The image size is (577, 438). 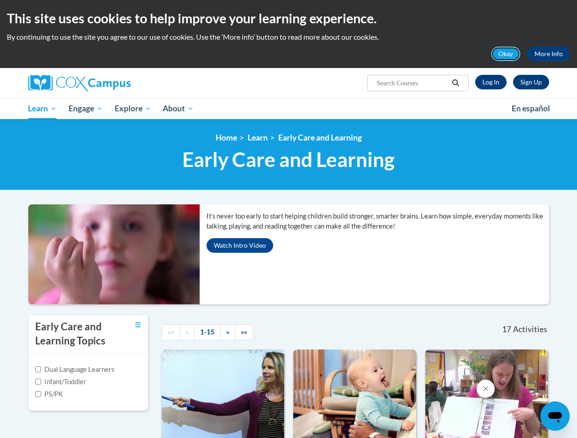 I want to click on span: Activities, so click(x=530, y=330).